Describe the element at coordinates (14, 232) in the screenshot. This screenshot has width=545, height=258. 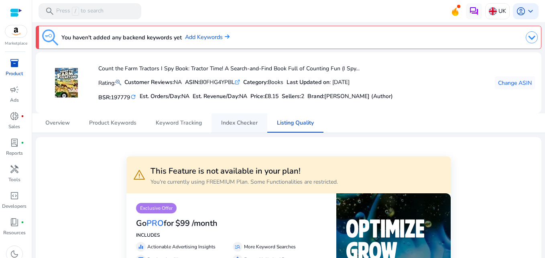
I see `p: Resources` at that location.